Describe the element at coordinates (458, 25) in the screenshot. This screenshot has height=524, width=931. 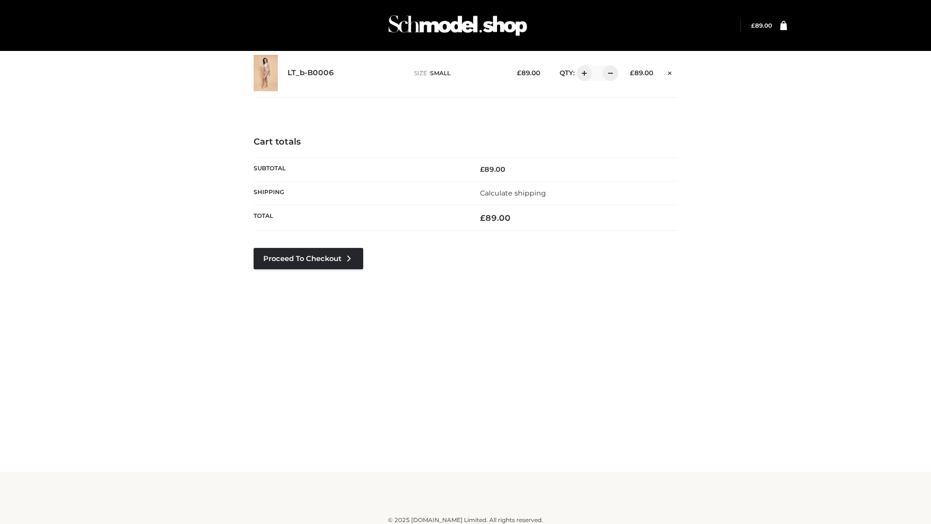
I see `a: Schmodel Admin 964` at that location.